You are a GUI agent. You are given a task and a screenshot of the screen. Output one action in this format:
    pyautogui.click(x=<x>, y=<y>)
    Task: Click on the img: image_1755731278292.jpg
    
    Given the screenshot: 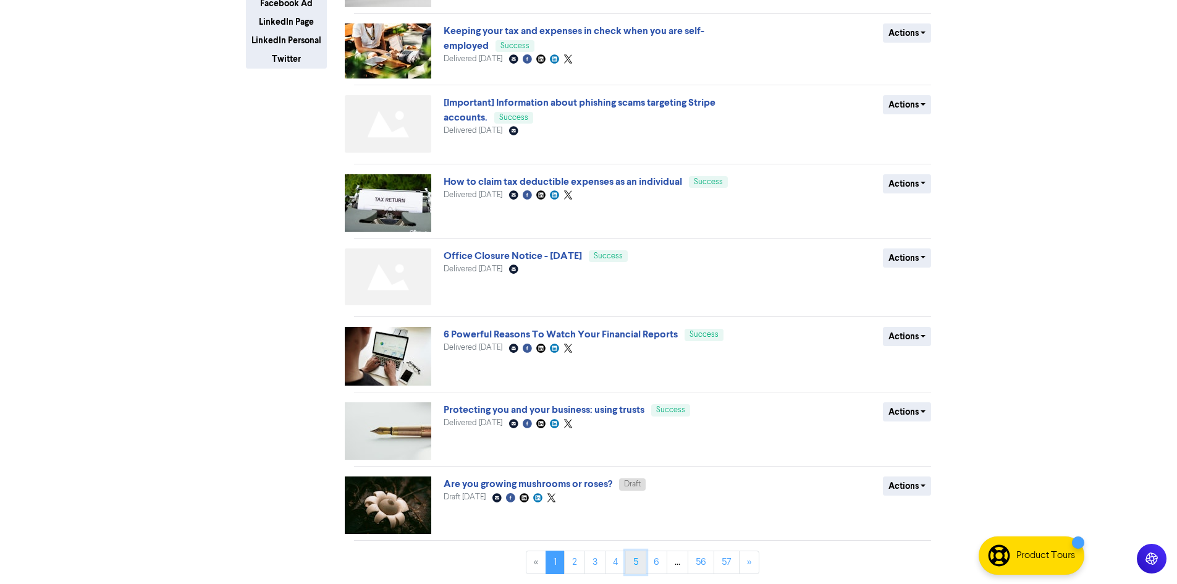 What is the action you would take?
    pyautogui.click(x=388, y=51)
    